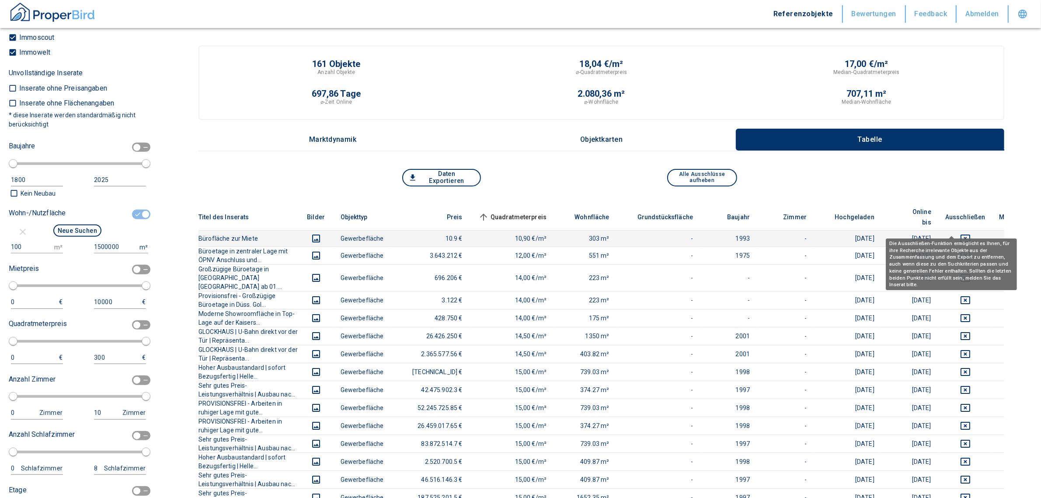 This screenshot has height=498, width=1041. I want to click on td: 739.03 m², so click(585, 371).